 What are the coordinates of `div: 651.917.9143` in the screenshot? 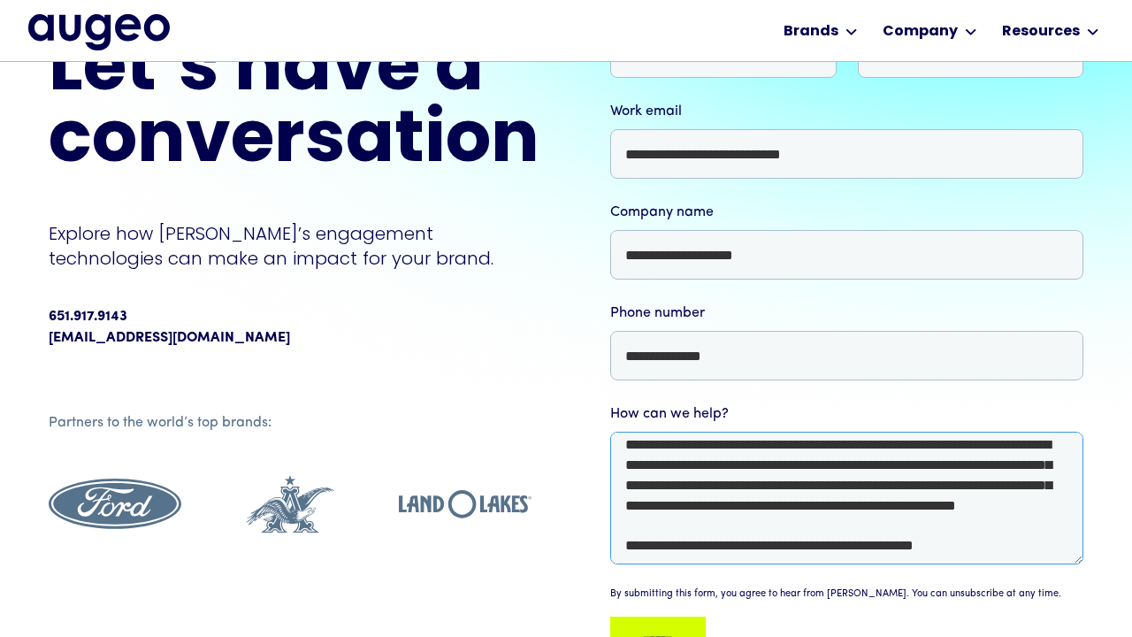 It's located at (88, 317).